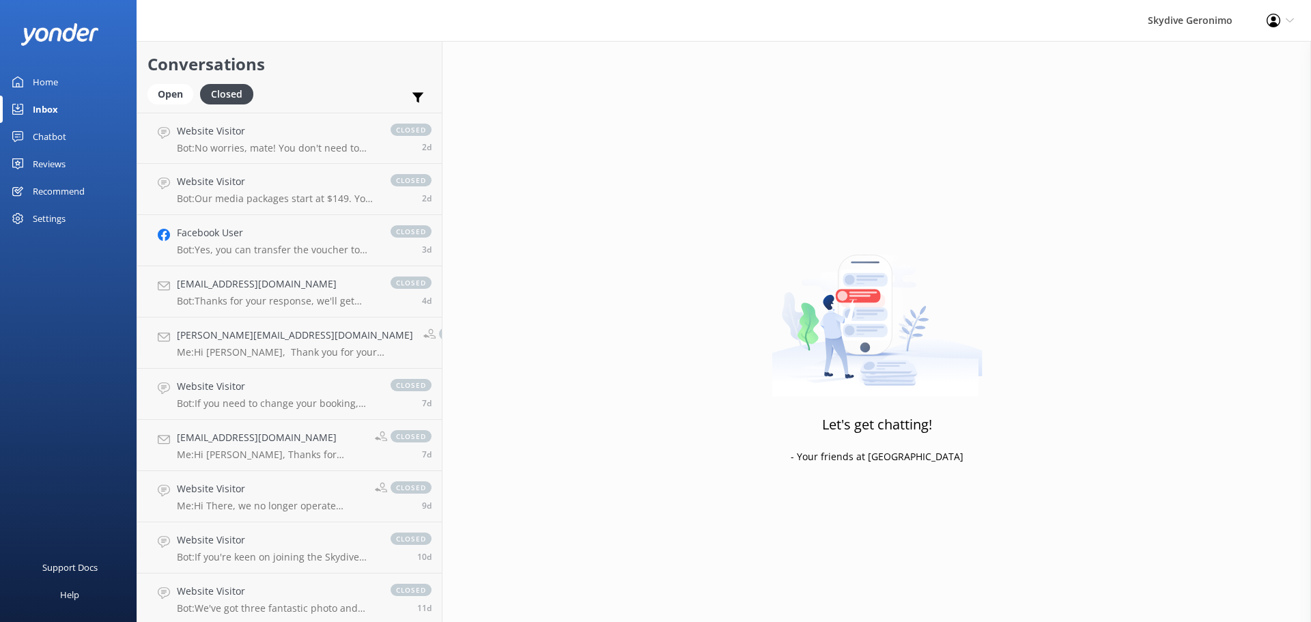 The image size is (1311, 622). I want to click on a: Website VisitorBot:Our media packages start at $149. You can add a photo and video package during..., so click(290, 189).